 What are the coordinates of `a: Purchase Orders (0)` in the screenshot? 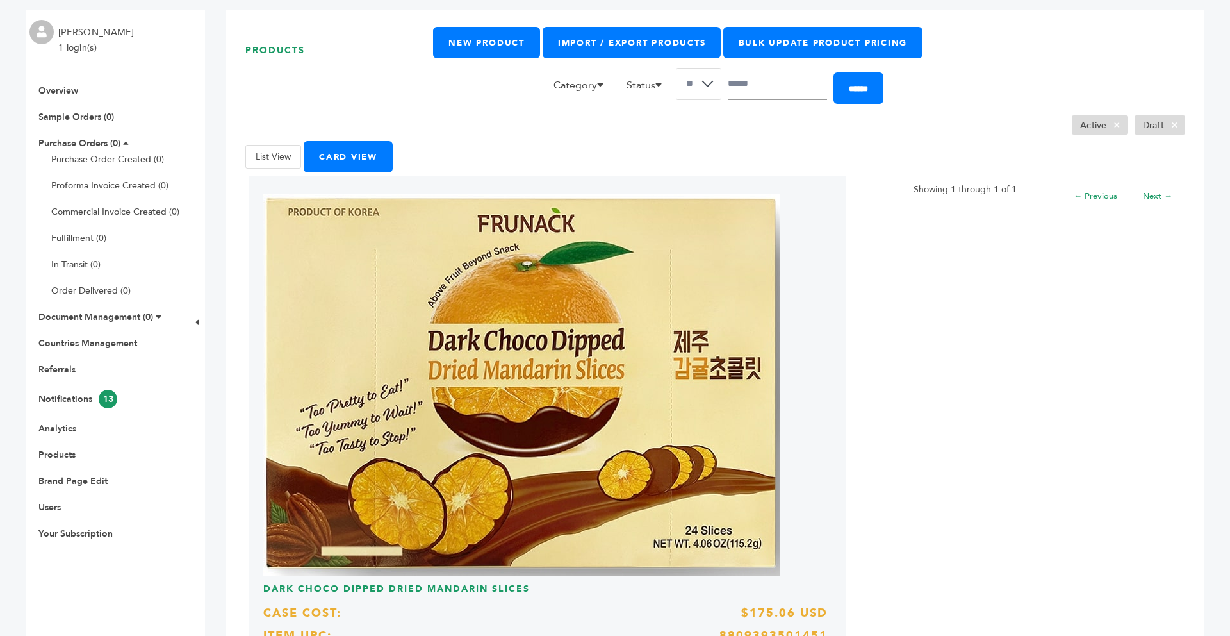 It's located at (79, 143).